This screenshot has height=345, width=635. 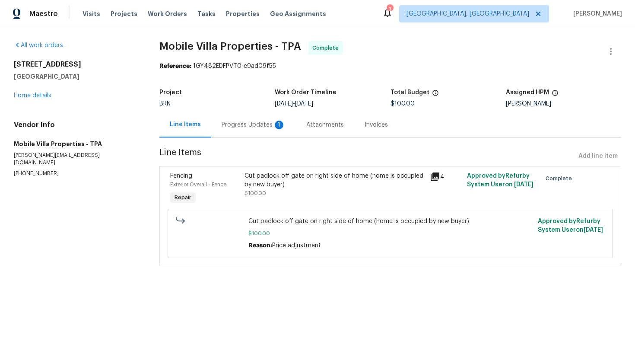 I want to click on div: Progress Updates, so click(x=254, y=125).